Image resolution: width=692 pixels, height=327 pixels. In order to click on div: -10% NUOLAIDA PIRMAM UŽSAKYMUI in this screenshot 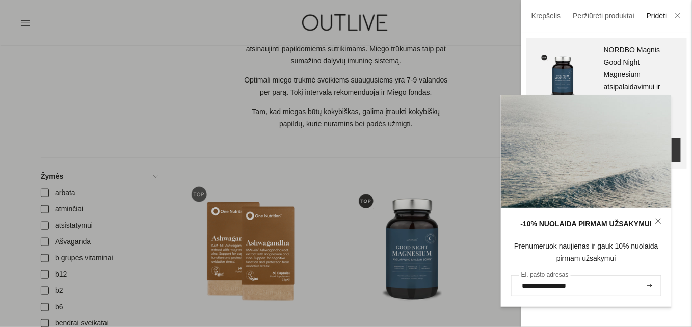, I will do `click(586, 224)`.